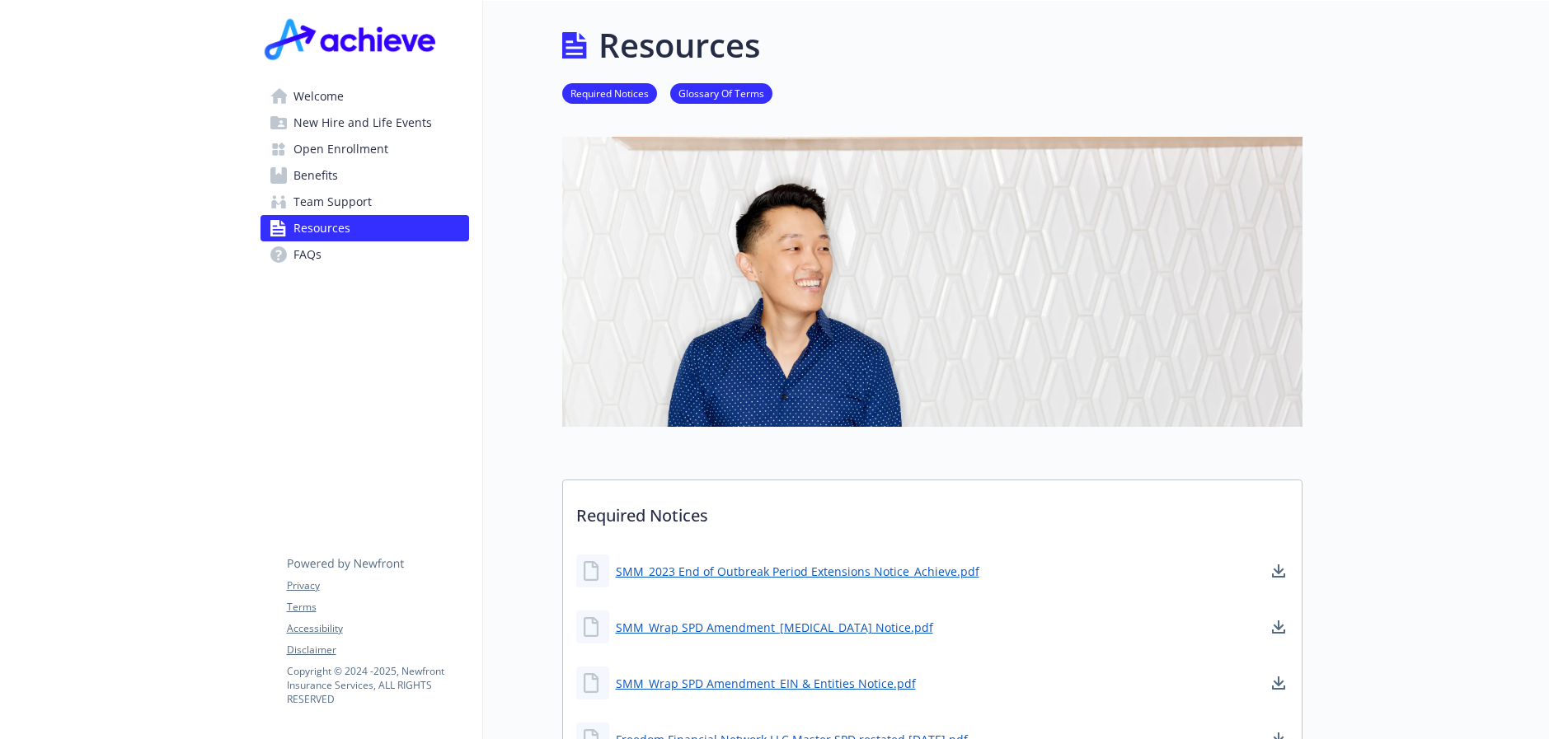 The image size is (1549, 739). Describe the element at coordinates (377, 607) in the screenshot. I see `a: Terms` at that location.